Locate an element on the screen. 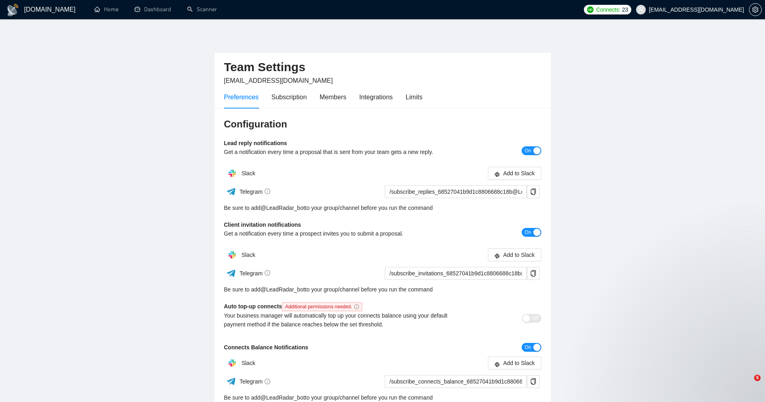 The width and height of the screenshot is (765, 402). div: Get a notification every time a prospect invites you to submit a proposal. is located at coordinates (343, 233).